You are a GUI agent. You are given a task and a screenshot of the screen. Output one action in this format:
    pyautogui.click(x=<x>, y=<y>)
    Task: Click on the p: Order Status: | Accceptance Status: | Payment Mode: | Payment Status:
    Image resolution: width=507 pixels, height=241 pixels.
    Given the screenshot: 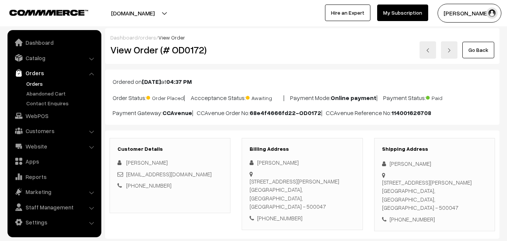 What is the action you would take?
    pyautogui.click(x=302, y=97)
    